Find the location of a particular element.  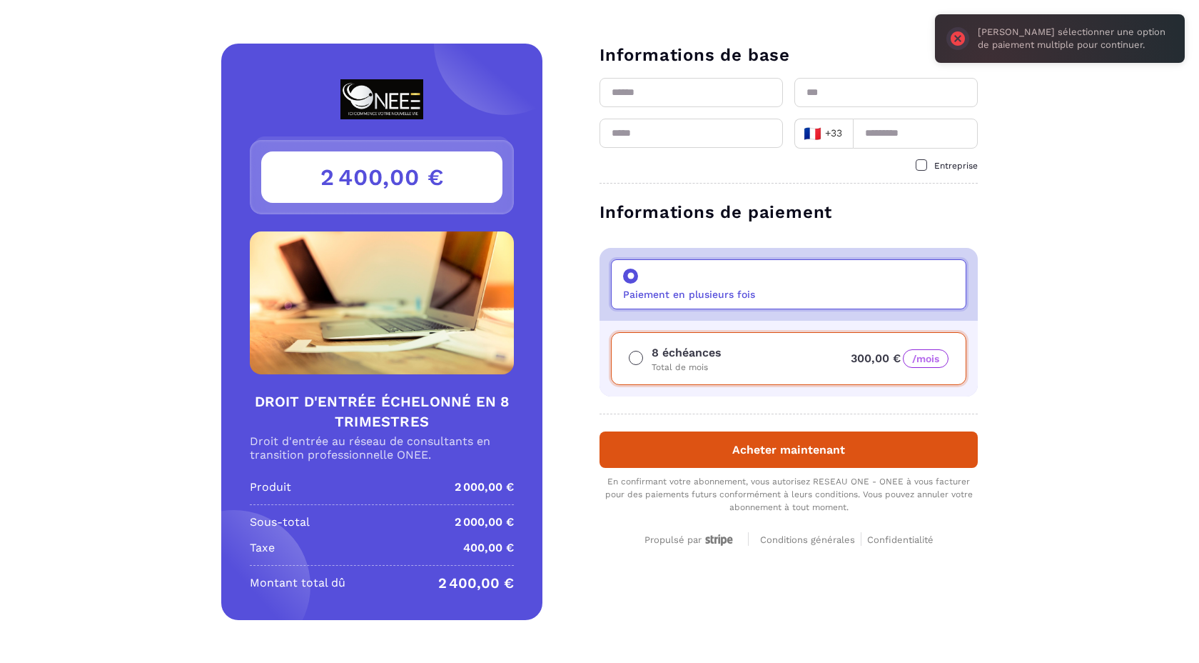

p: 400,00 € is located at coordinates (488, 548).